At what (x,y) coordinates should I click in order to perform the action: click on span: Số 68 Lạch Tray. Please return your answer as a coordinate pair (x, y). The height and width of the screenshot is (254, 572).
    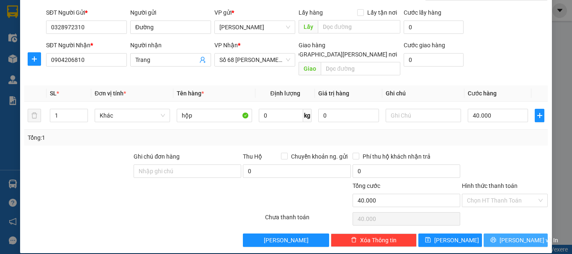
    Looking at the image, I should click on (255, 60).